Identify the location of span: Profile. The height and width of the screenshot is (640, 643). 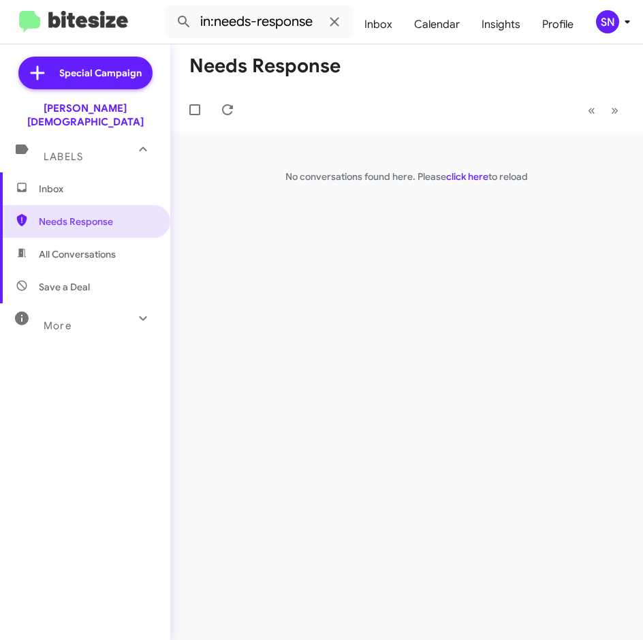
(558, 25).